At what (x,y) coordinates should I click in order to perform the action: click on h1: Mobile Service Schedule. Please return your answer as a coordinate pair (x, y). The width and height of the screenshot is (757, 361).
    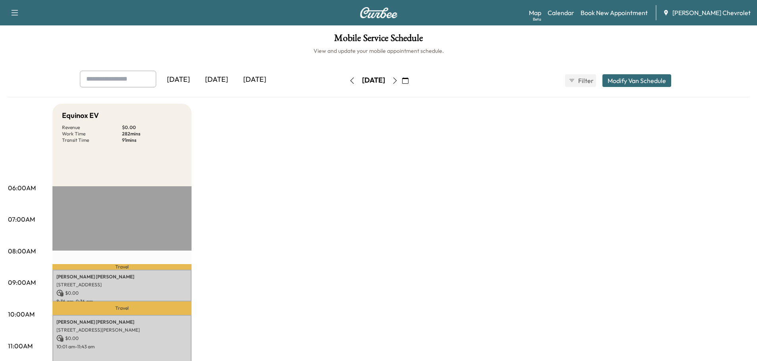
    Looking at the image, I should click on (378, 40).